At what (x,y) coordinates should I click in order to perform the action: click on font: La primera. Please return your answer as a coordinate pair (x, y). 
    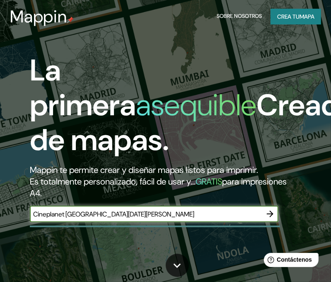
    Looking at the image, I should click on (83, 88).